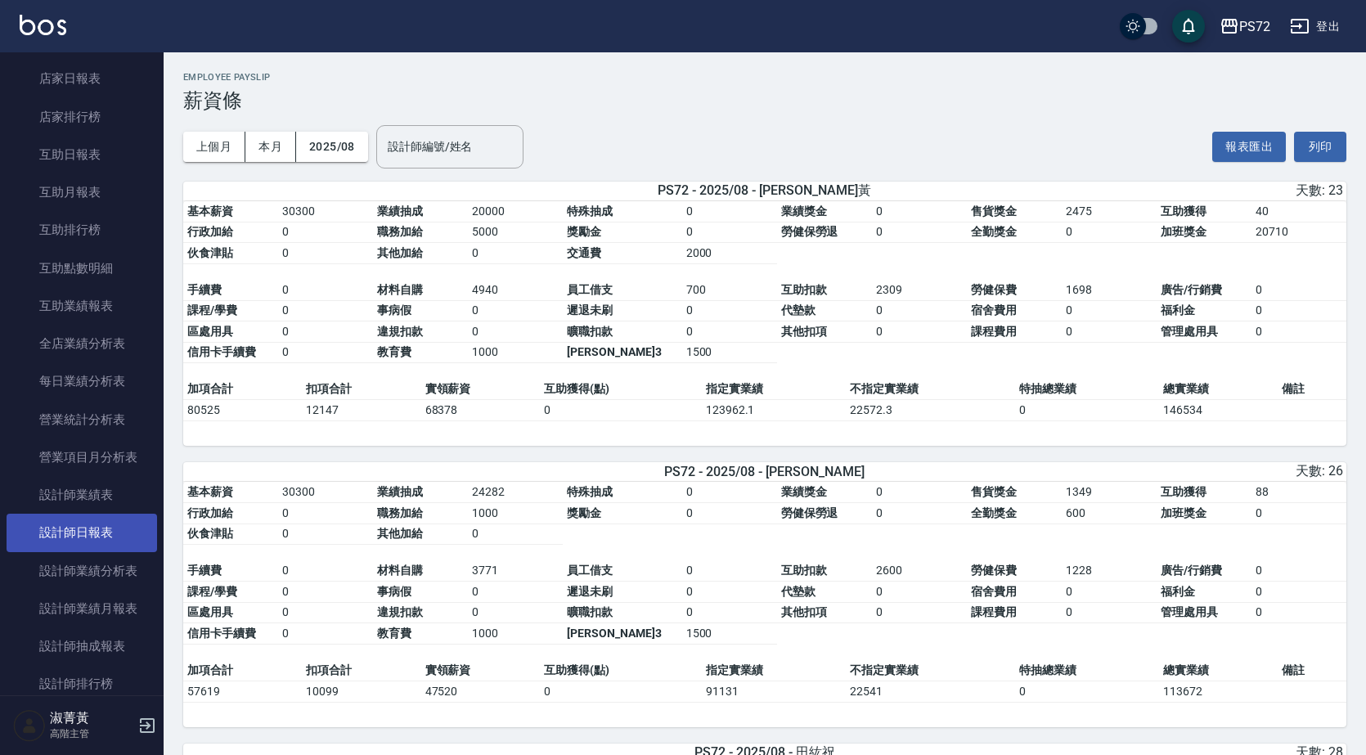 Image resolution: width=1366 pixels, height=755 pixels. I want to click on span: 區處用具, so click(210, 331).